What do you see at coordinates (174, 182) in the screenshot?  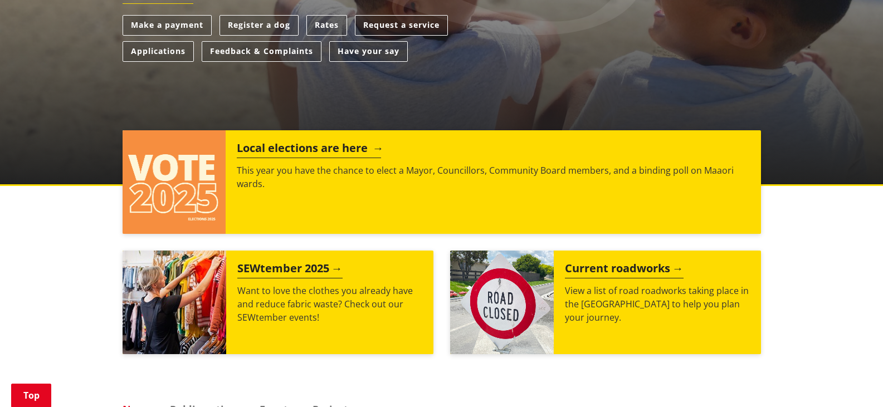 I see `img: Vote 2025` at bounding box center [174, 182].